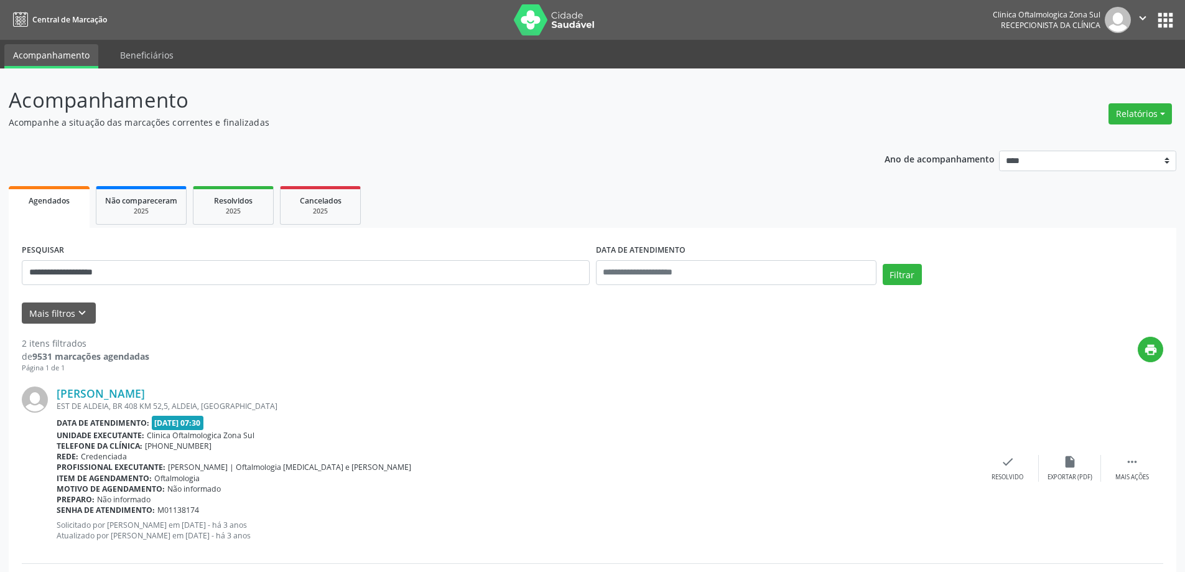  Describe the element at coordinates (82, 313) in the screenshot. I see `i: keyboard_arrow_down` at that location.